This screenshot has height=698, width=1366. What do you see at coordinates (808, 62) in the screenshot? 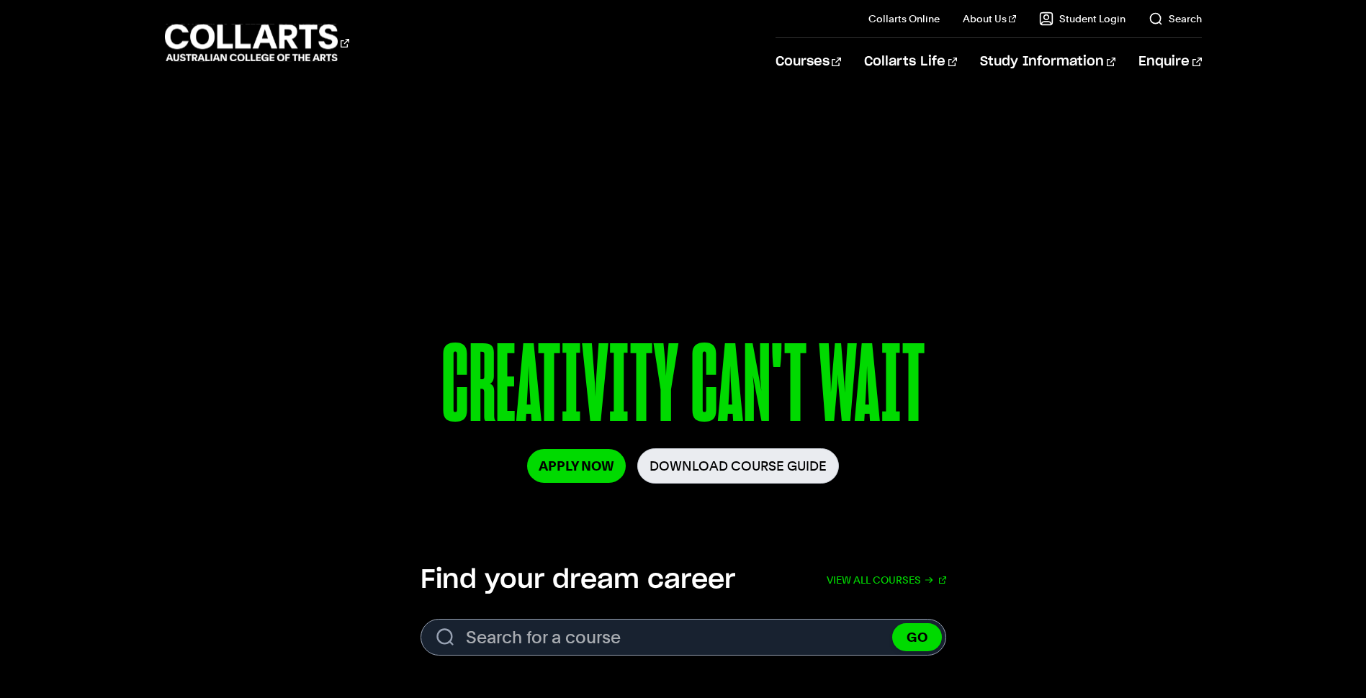
I see `a: Courses` at bounding box center [808, 62].